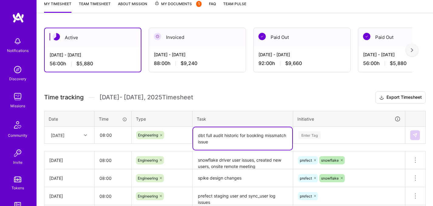  What do you see at coordinates (302, 37) in the screenshot?
I see `div: Paid Out` at bounding box center [302, 37].